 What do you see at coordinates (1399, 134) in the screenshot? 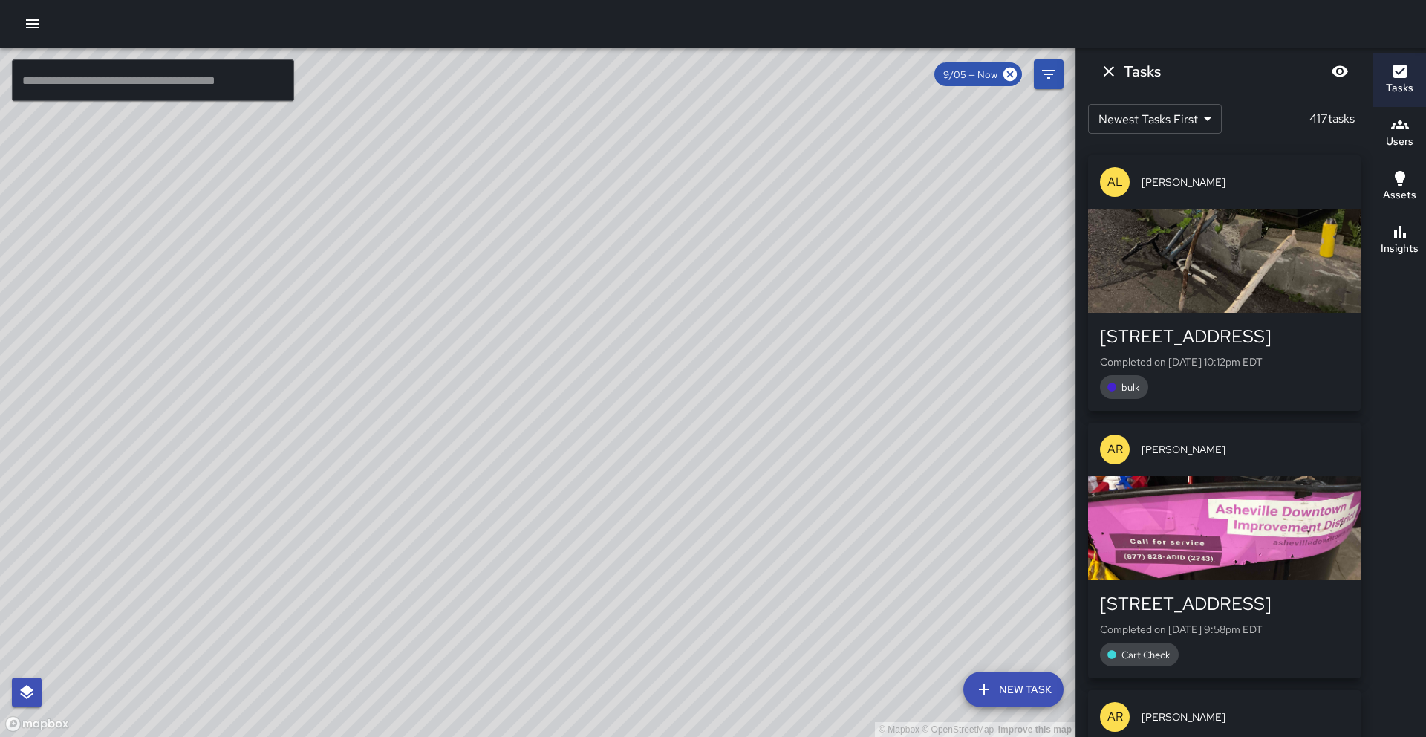
I see `button: Users` at bounding box center [1399, 134].